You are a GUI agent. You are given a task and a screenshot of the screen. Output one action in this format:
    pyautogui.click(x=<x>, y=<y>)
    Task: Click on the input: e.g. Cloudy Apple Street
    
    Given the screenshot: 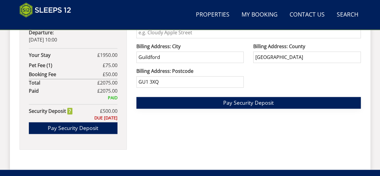 What is the action you would take?
    pyautogui.click(x=248, y=32)
    